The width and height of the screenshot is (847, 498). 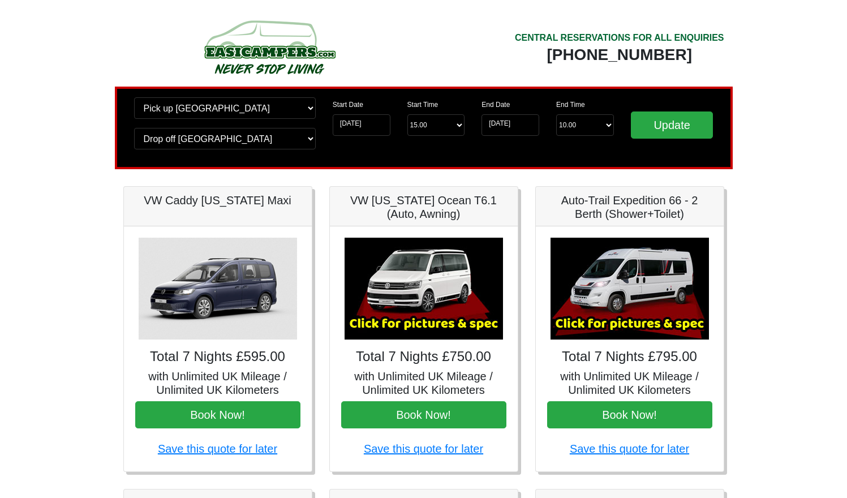 What do you see at coordinates (570, 105) in the screenshot?
I see `label: End Time` at bounding box center [570, 105].